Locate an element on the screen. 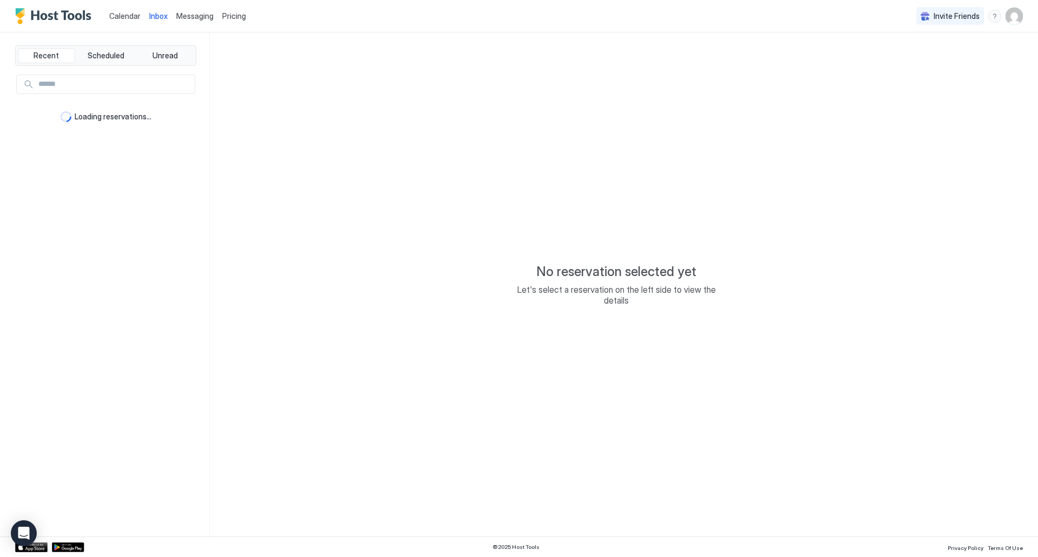 This screenshot has height=557, width=1038. span: Terms Of Use is located at coordinates (1005, 548).